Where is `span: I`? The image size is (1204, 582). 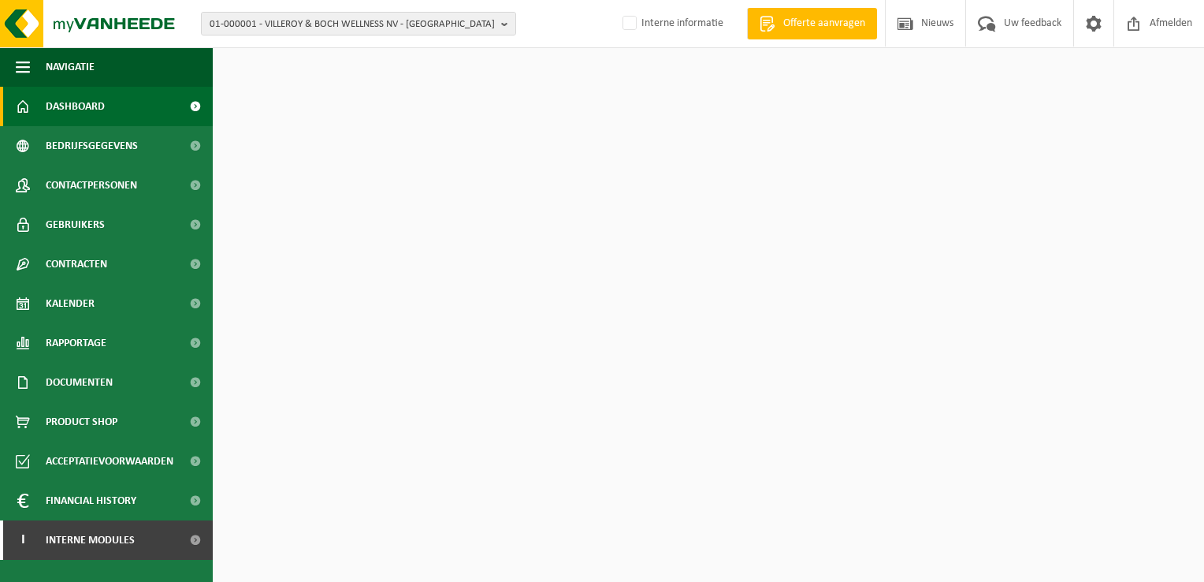 span: I is located at coordinates (23, 540).